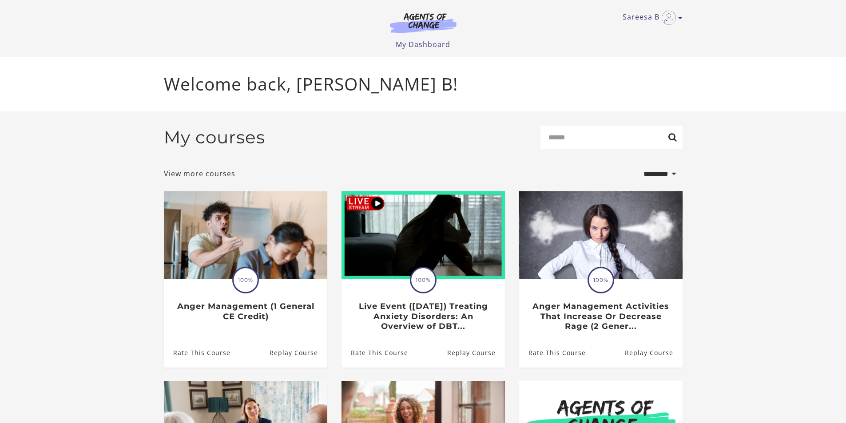  Describe the element at coordinates (552, 353) in the screenshot. I see `a: Anger Management Activities That Increase Or Decrease Rage (2 Gener...: Rate This Course` at that location.